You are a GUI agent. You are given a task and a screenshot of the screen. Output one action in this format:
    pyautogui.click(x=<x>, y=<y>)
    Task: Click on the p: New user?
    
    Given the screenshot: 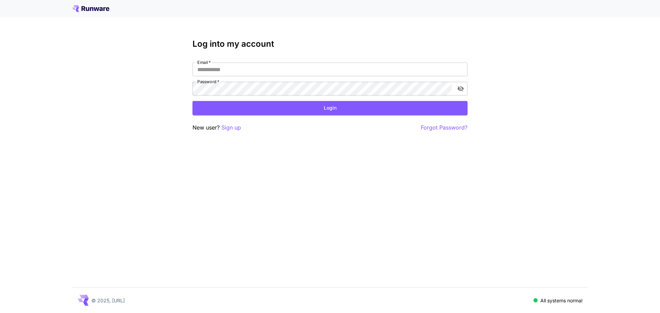 What is the action you would take?
    pyautogui.click(x=216, y=127)
    